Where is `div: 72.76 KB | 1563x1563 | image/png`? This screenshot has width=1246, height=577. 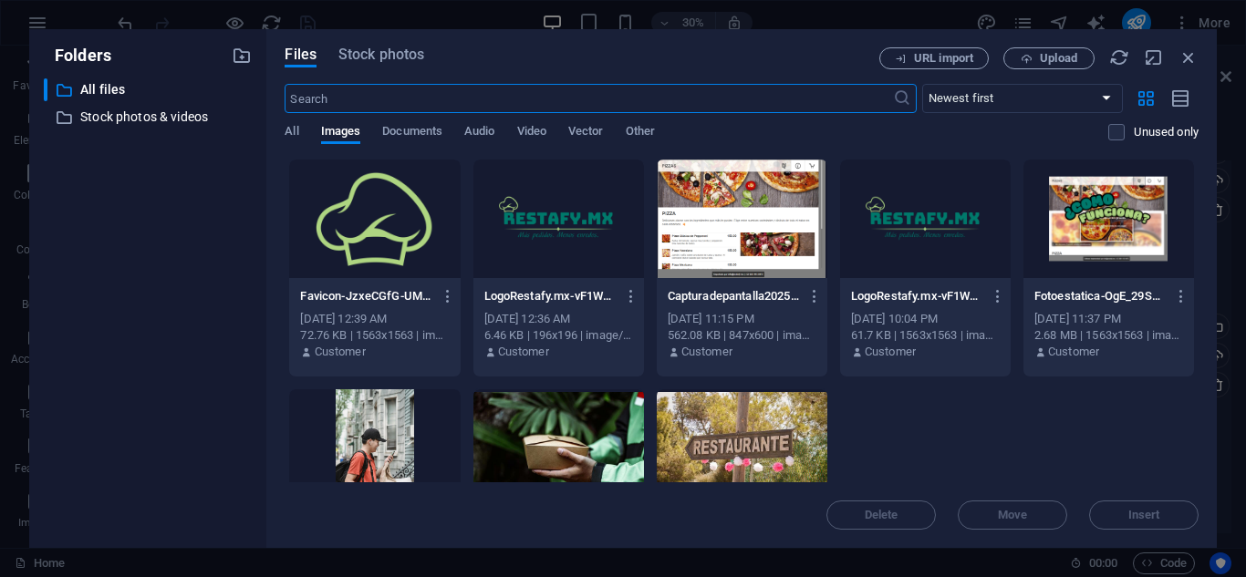
div: 72.76 KB | 1563x1563 | image/png is located at coordinates (374, 336).